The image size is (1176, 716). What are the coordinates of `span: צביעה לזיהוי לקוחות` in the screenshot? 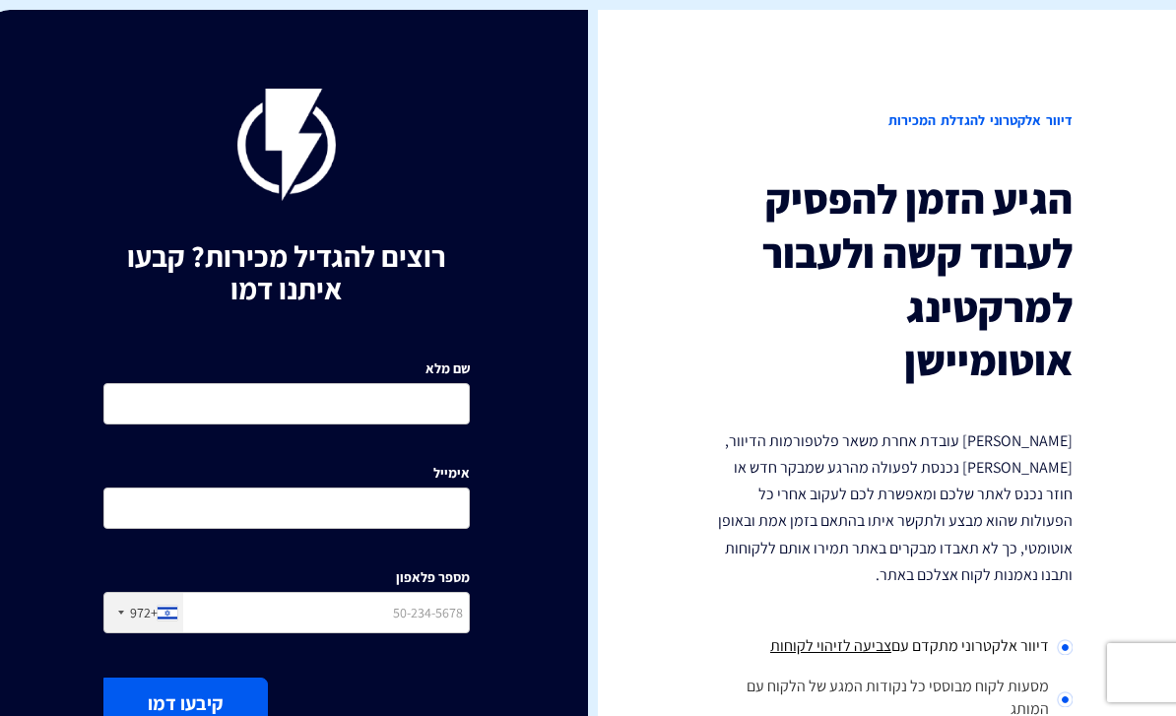 It's located at (830, 645).